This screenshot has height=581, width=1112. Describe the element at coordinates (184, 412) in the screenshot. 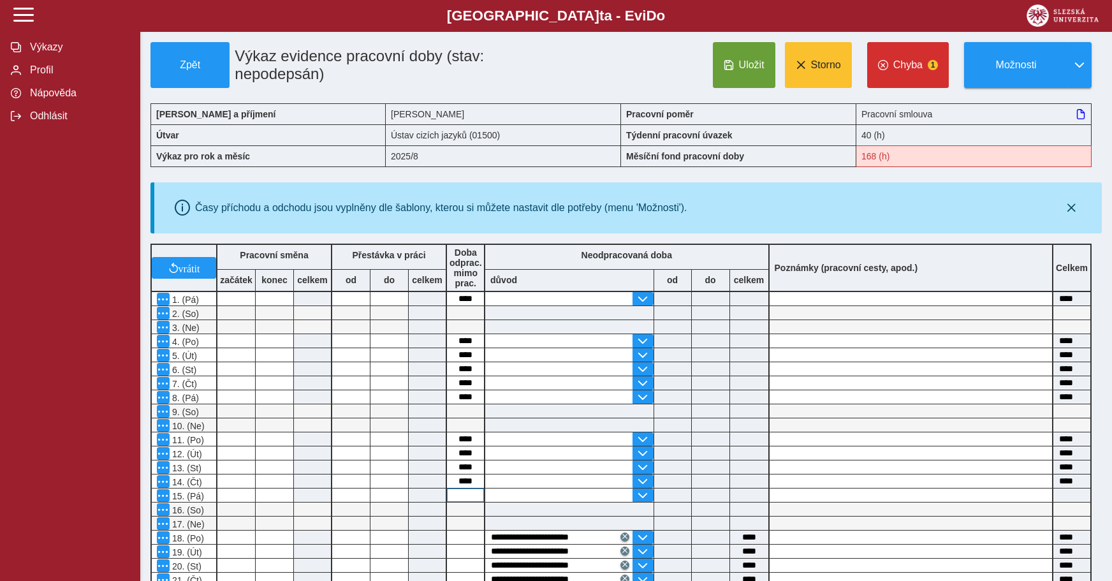

I see `span: 9. (So)` at that location.